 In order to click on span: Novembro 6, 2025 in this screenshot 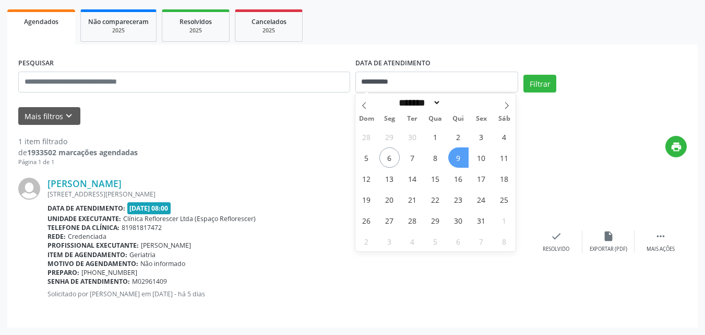, I will do `click(458, 241)`.